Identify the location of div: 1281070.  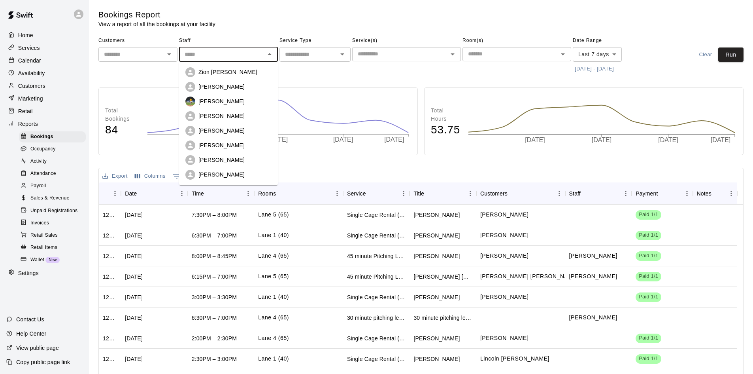
(110, 318).